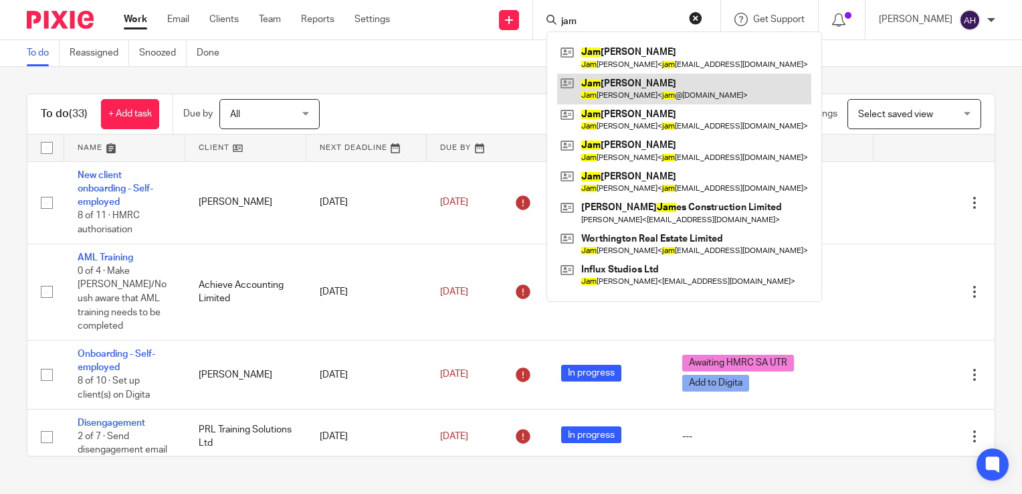 This screenshot has width=1022, height=494. Describe the element at coordinates (111, 423) in the screenshot. I see `a: Disengagement` at that location.